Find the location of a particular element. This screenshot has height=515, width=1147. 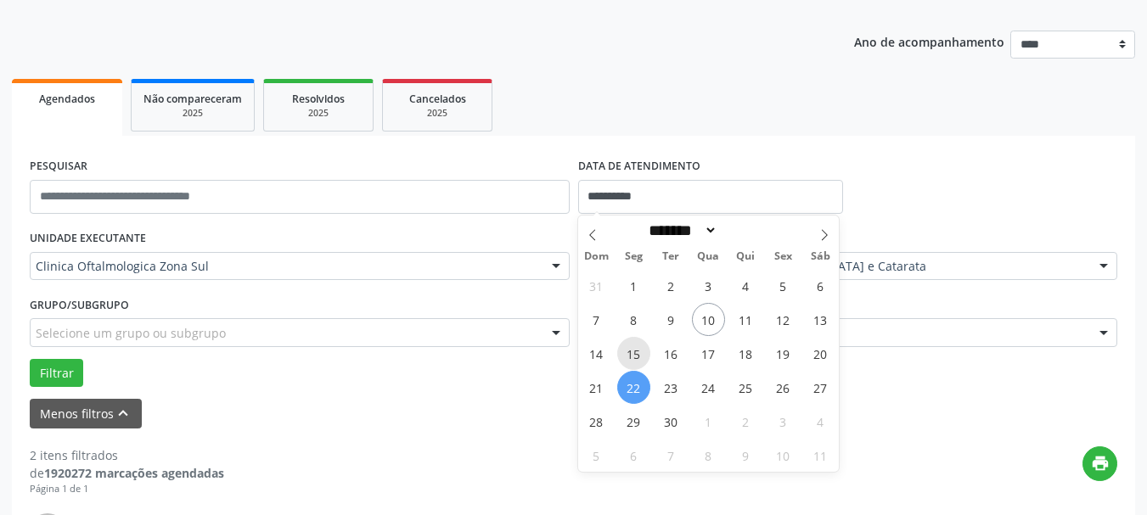

span: Agosto 31, 2025 is located at coordinates (596, 285).